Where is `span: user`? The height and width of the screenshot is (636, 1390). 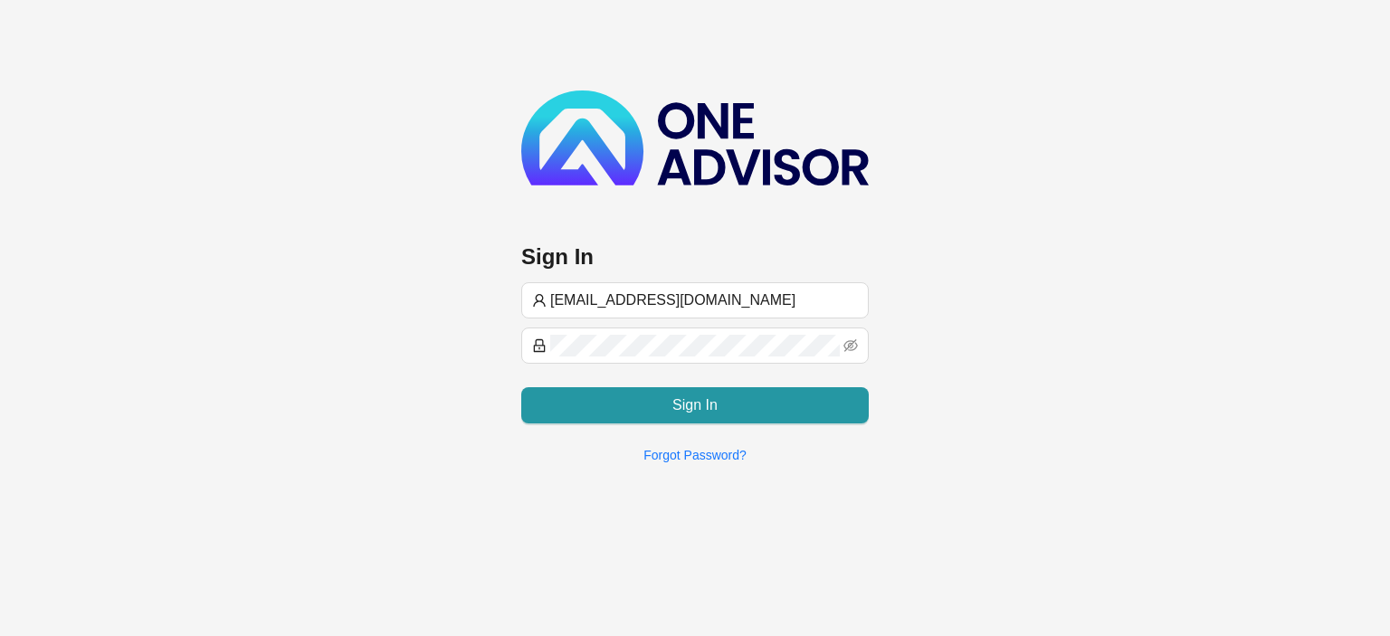
span: user is located at coordinates (539, 300).